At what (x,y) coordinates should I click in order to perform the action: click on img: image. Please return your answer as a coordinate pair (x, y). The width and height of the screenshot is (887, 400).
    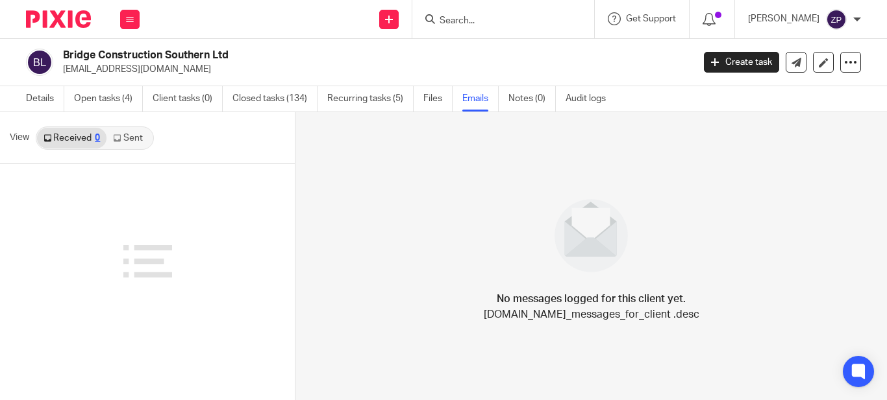
    Looking at the image, I should click on (591, 236).